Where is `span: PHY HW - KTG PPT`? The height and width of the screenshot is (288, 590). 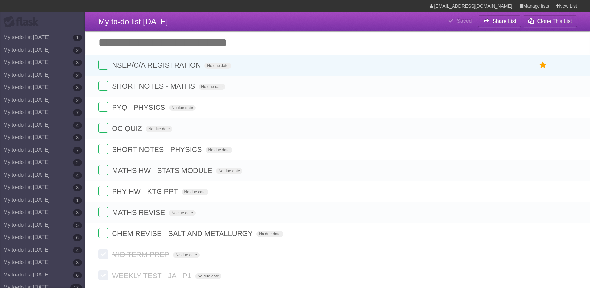
span: PHY HW - KTG PPT is located at coordinates (146, 191).